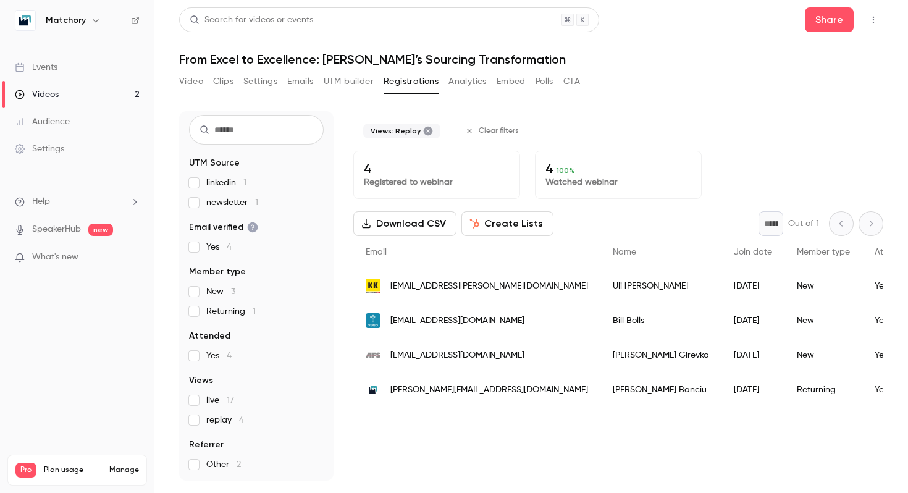 The image size is (908, 493). Describe the element at coordinates (625, 252) in the screenshot. I see `span: Name` at that location.